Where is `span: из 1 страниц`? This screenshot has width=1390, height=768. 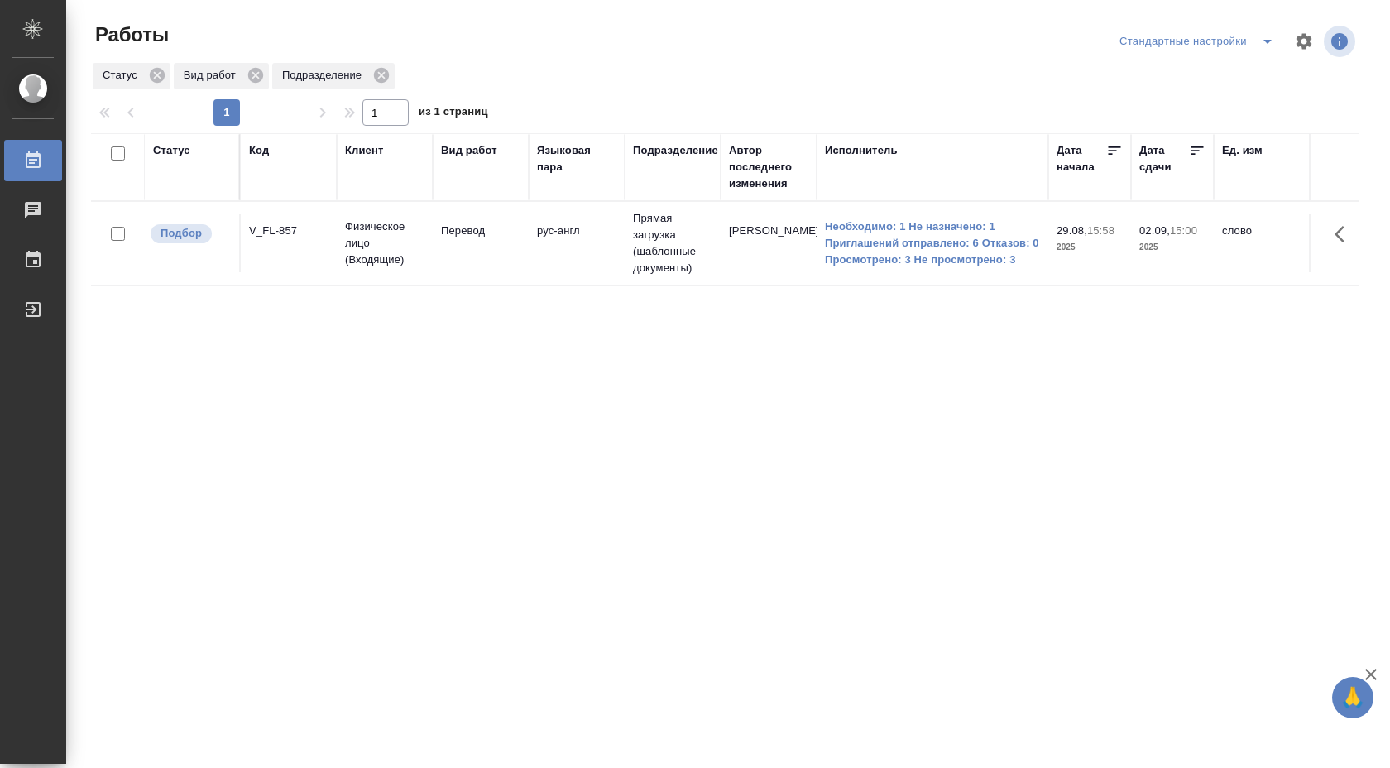 span: из 1 страниц is located at coordinates (453, 113).